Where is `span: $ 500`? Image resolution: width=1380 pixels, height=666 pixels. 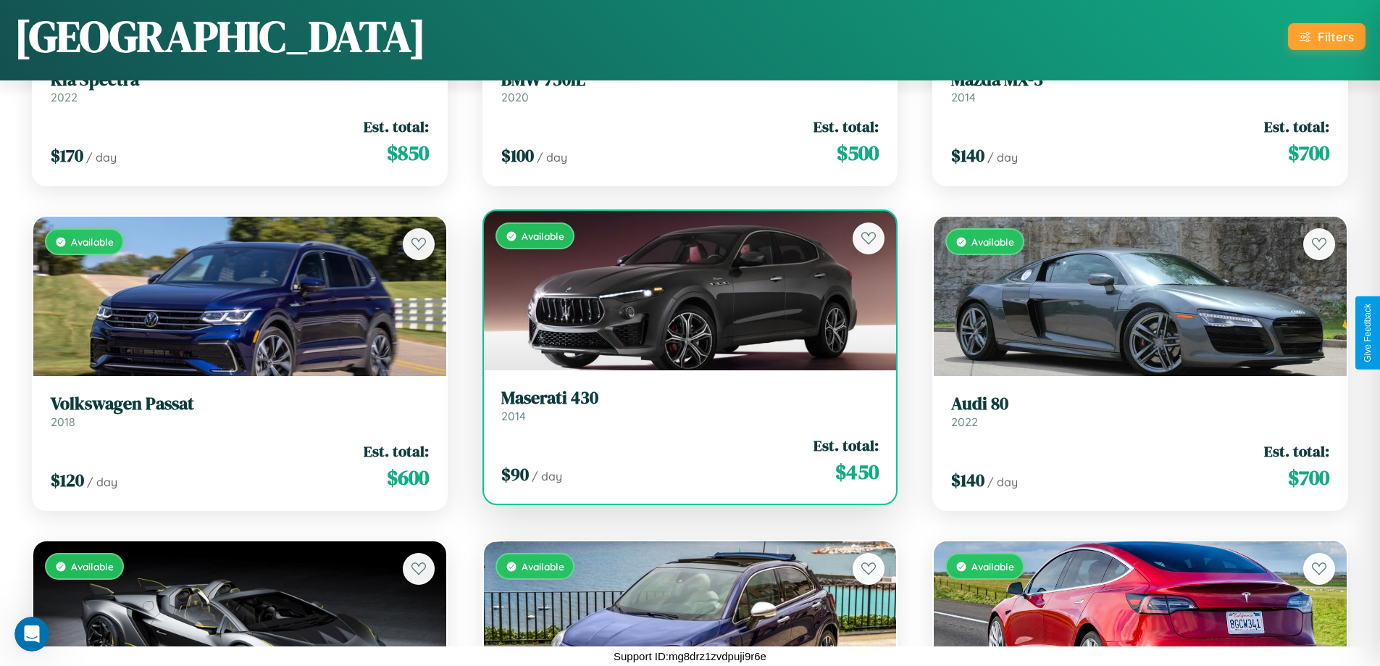
span: $ 500 is located at coordinates (858, 153).